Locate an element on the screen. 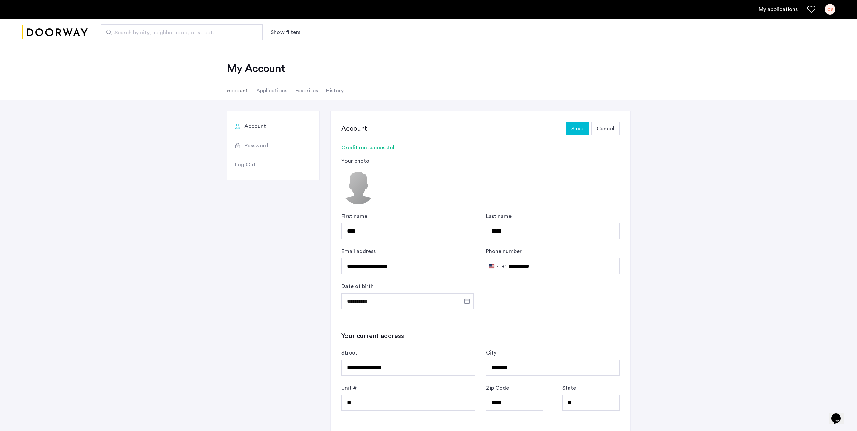 The height and width of the screenshot is (431, 857). li: History is located at coordinates (335, 91).